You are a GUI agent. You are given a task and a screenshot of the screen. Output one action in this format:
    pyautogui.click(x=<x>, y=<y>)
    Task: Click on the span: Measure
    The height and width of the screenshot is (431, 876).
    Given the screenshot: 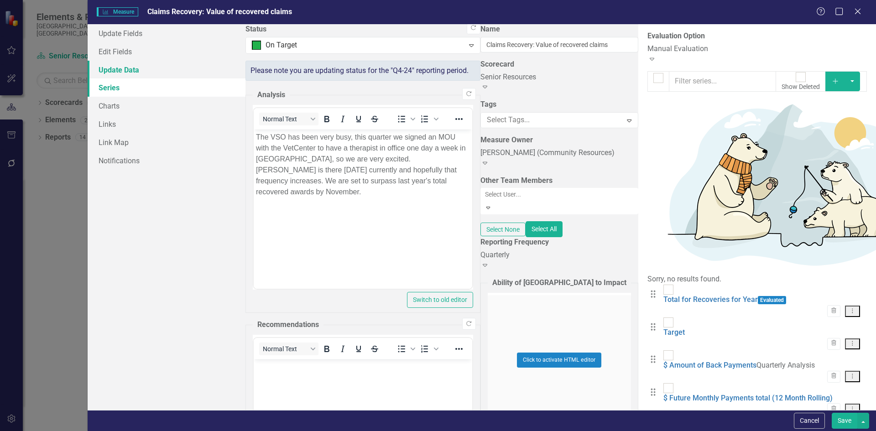 What is the action you would take?
    pyautogui.click(x=117, y=12)
    